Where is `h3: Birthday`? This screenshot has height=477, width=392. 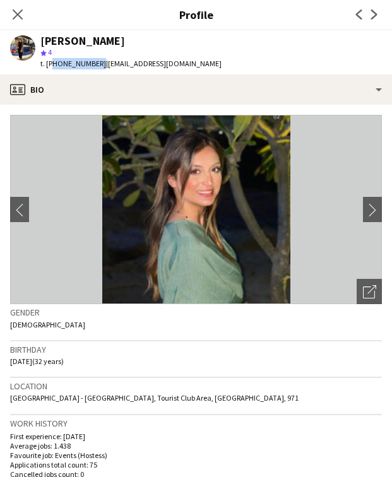 h3: Birthday is located at coordinates (196, 350).